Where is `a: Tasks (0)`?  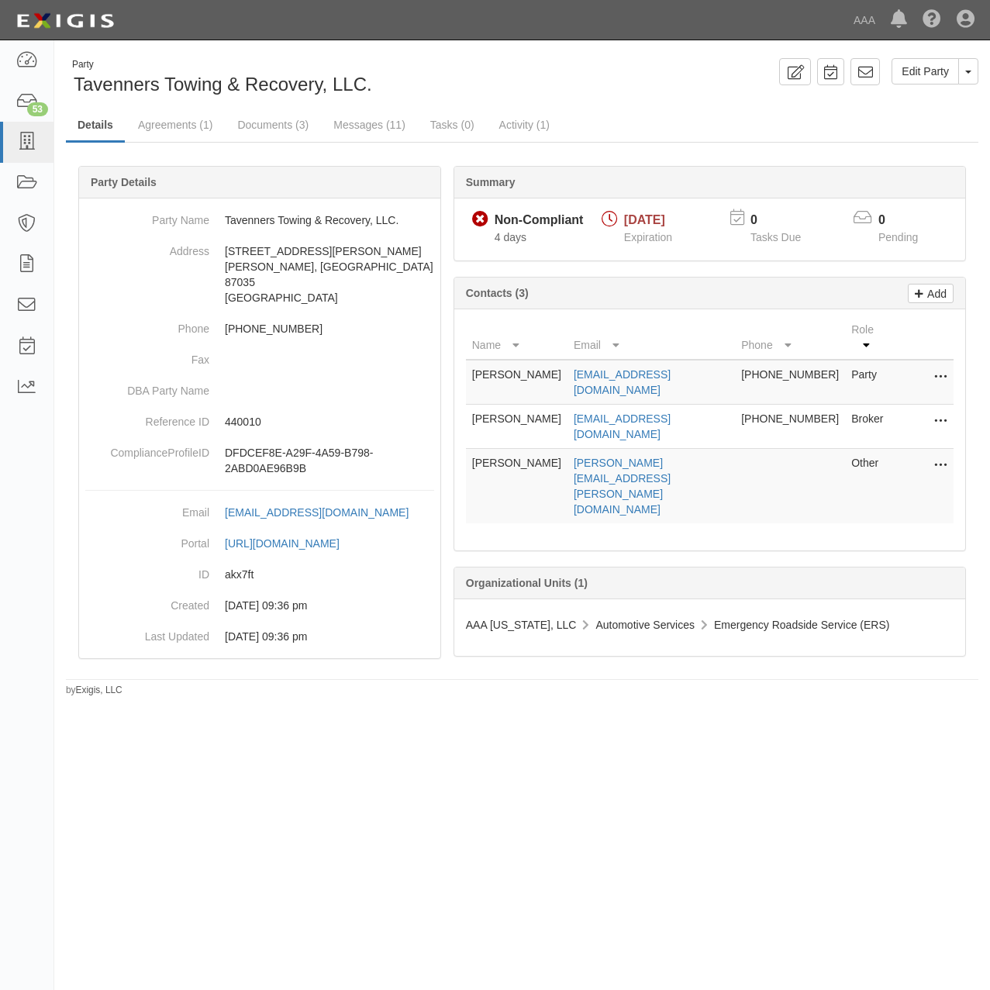 a: Tasks (0) is located at coordinates (452, 125).